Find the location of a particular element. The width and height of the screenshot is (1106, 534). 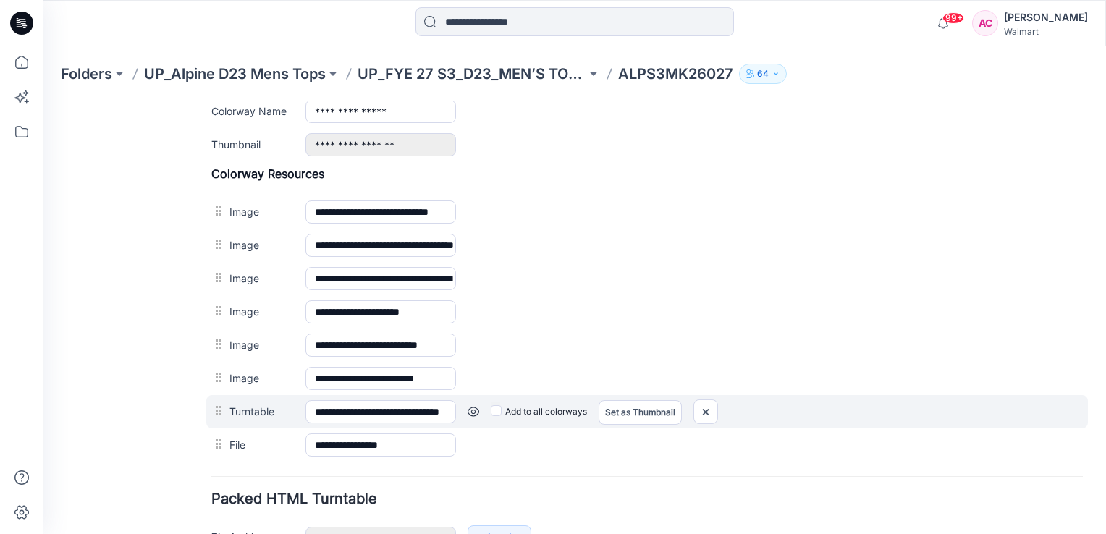

p: UP_FYE 27 S3_D23_MEN’S TOP ALPINE is located at coordinates (472, 74).